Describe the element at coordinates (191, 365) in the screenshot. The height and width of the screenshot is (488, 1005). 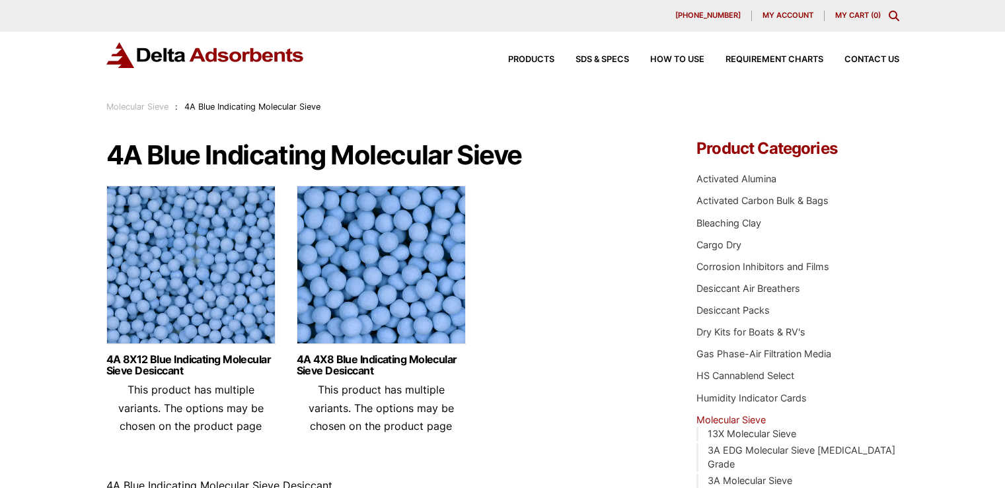
I see `a: 4A 8X12 Blue Indicating Molecular Sieve Desiccant` at that location.